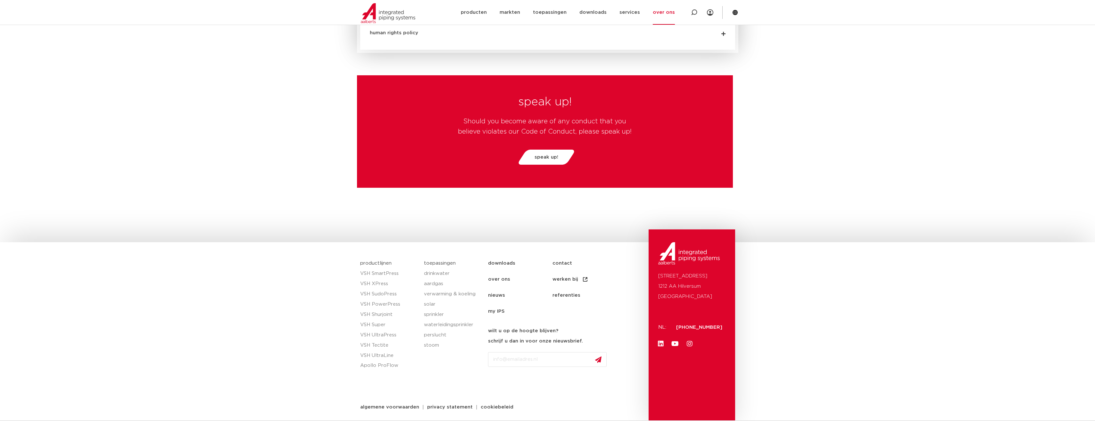 The width and height of the screenshot is (1095, 421). I want to click on a: VSH UltraLine, so click(389, 356).